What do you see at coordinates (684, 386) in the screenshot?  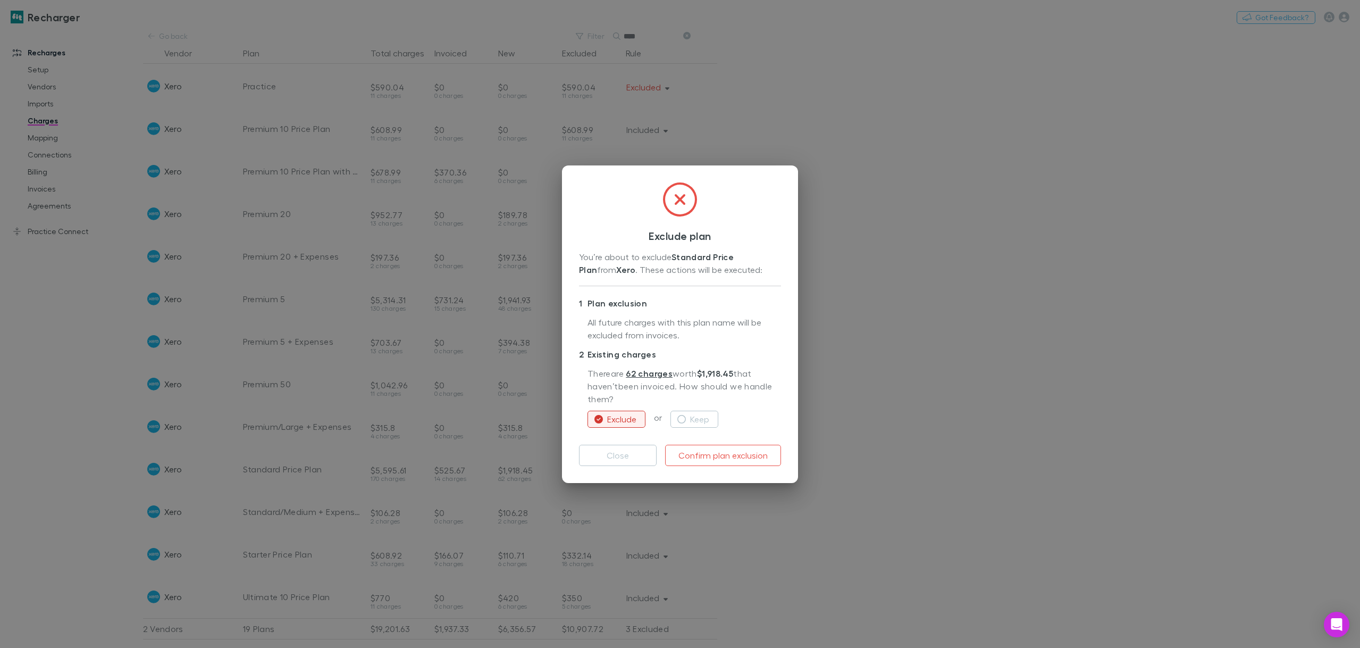 I see `p: There are worth that haven’t been invoiced. How should we handle them?` at bounding box center [684, 386].